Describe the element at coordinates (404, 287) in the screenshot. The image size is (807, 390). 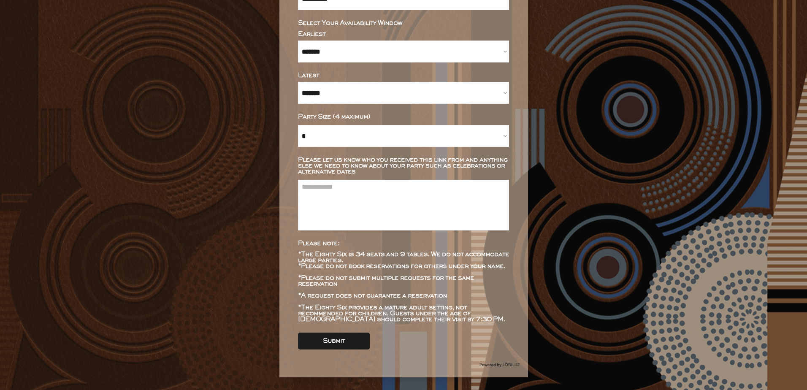
I see `div: *The Eighty Six is 34 seats and 9 tables. We do not accommodate large parties. *Please do not boo...` at that location.